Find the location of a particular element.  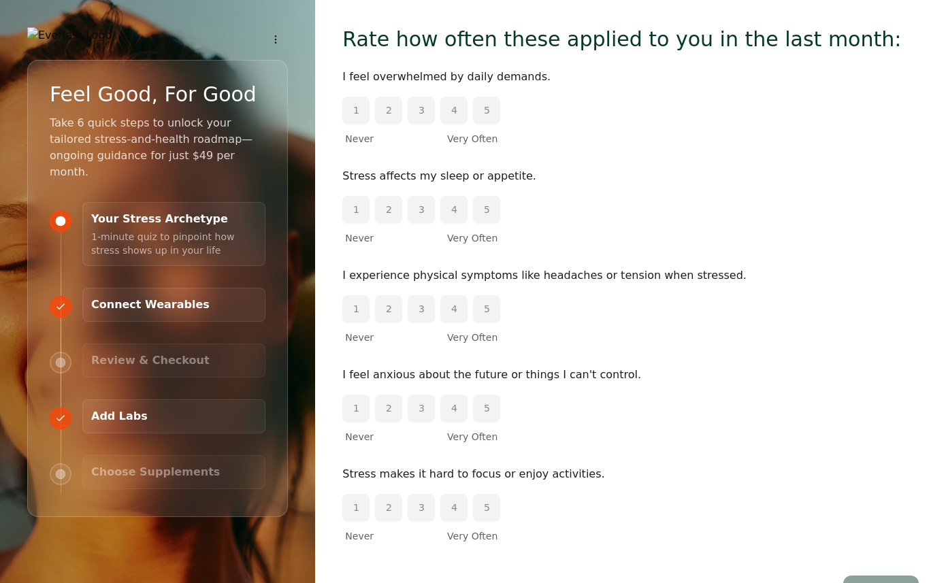

p: Stress affects my sleep or appetite. is located at coordinates (630, 176).